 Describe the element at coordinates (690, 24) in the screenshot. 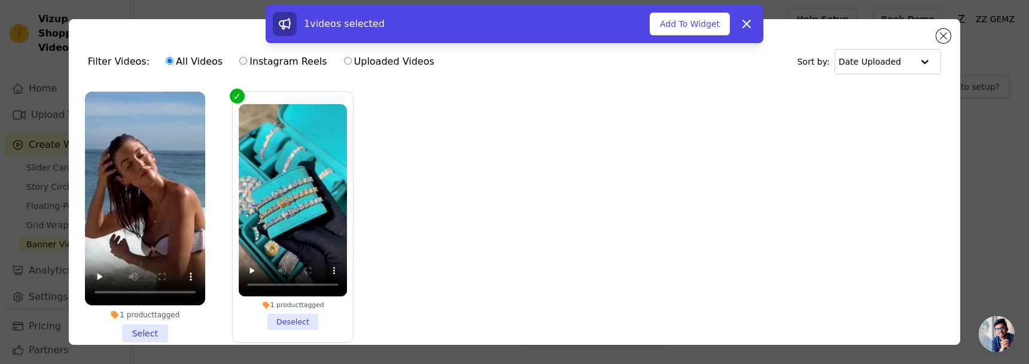

I see `button: Add To Widget` at that location.